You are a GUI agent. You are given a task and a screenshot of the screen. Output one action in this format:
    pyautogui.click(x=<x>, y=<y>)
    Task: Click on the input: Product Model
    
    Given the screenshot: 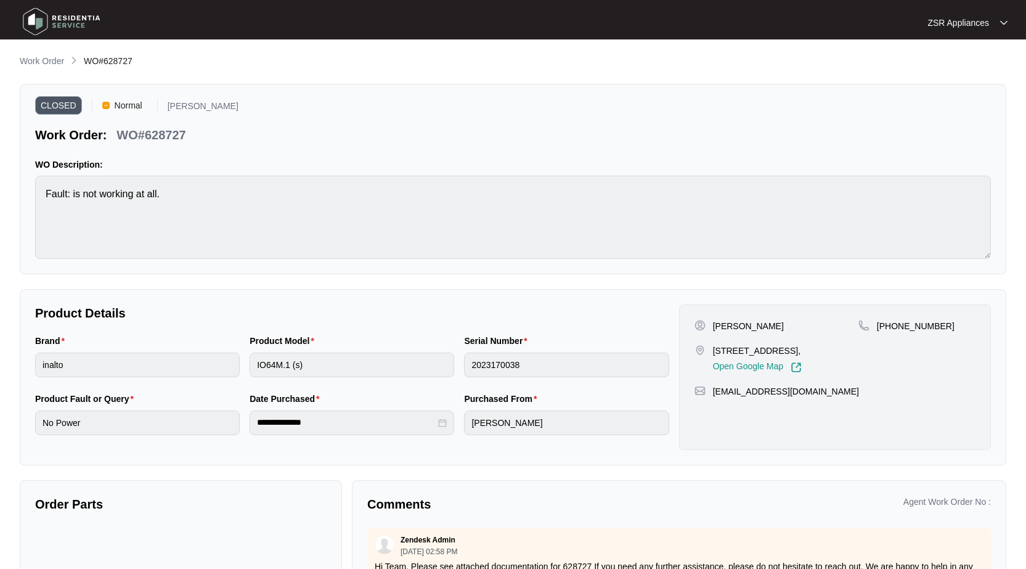 What is the action you would take?
    pyautogui.click(x=352, y=365)
    